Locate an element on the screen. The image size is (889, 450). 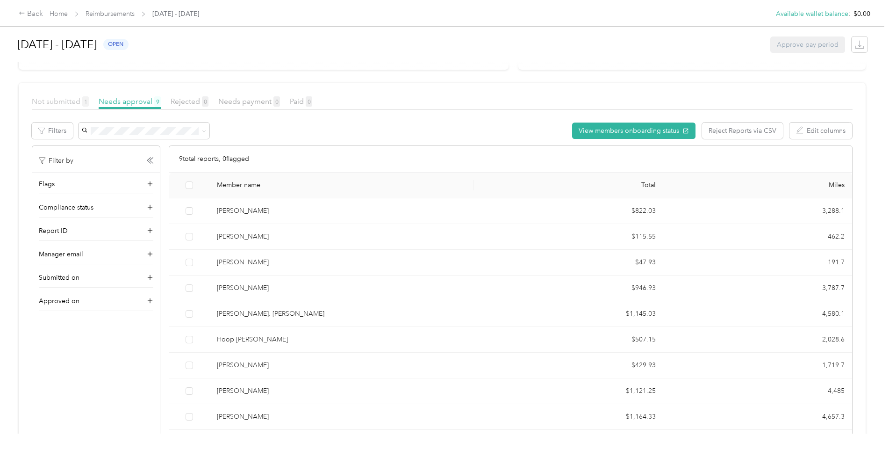
td: 2,028.6 is located at coordinates (758, 339).